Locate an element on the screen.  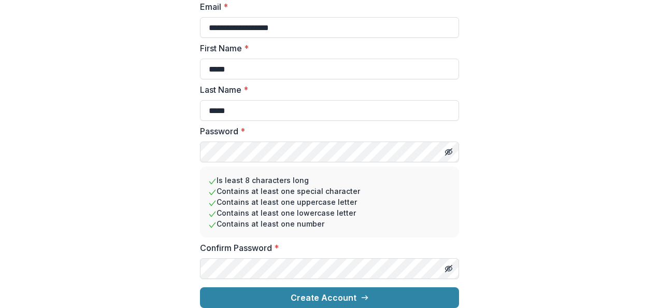
li: Contains at least one special character is located at coordinates (330, 191).